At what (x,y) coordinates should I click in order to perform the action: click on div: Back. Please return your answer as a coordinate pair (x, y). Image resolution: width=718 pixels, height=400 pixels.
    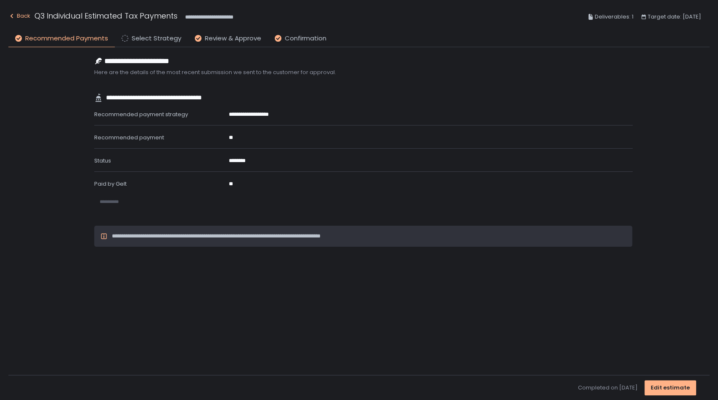
    Looking at the image, I should click on (19, 16).